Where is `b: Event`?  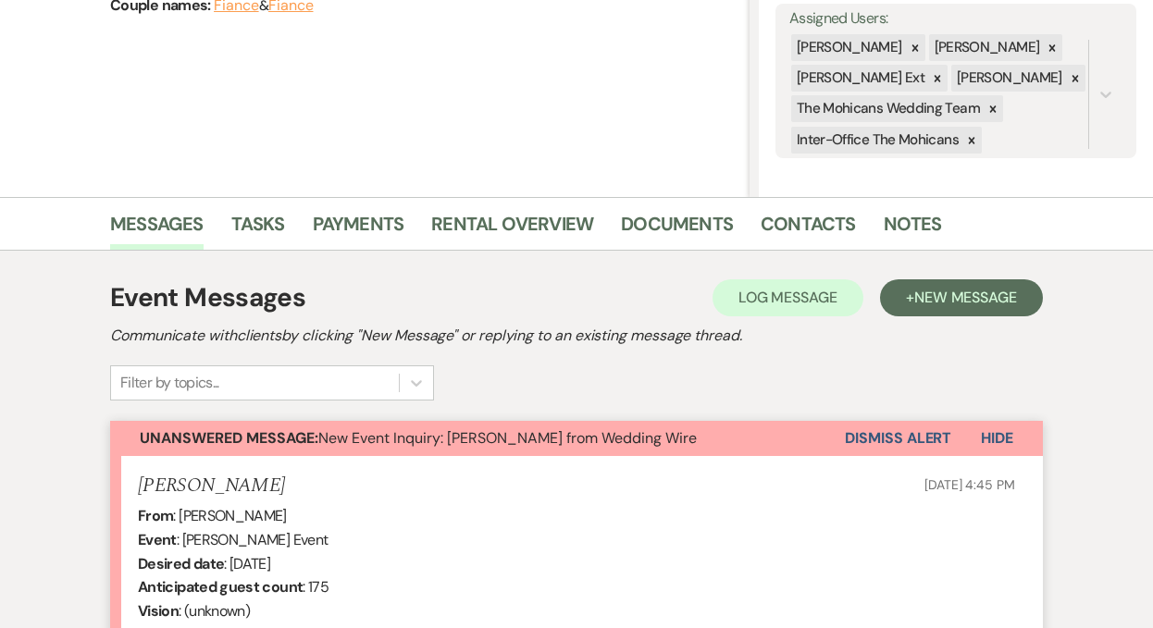
b: Event is located at coordinates (157, 539).